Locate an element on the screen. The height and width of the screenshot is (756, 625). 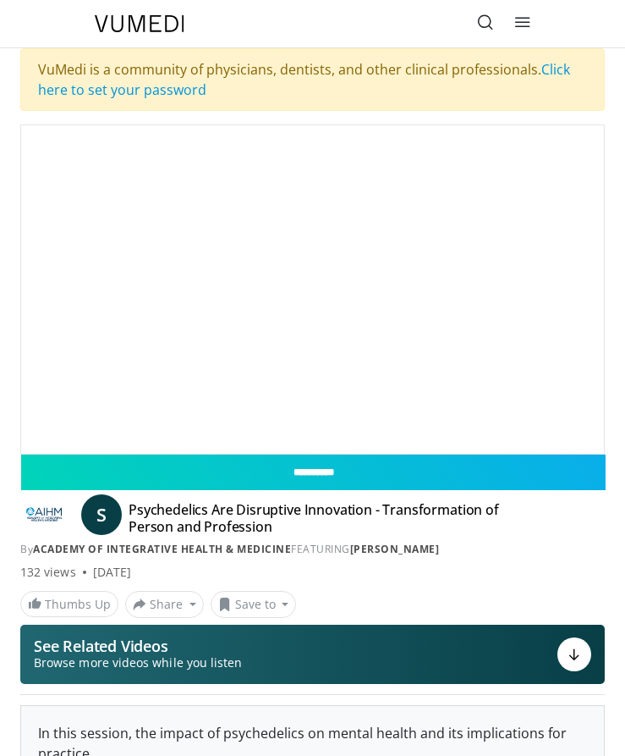
span: Browse more videos while you listen is located at coordinates (138, 662).